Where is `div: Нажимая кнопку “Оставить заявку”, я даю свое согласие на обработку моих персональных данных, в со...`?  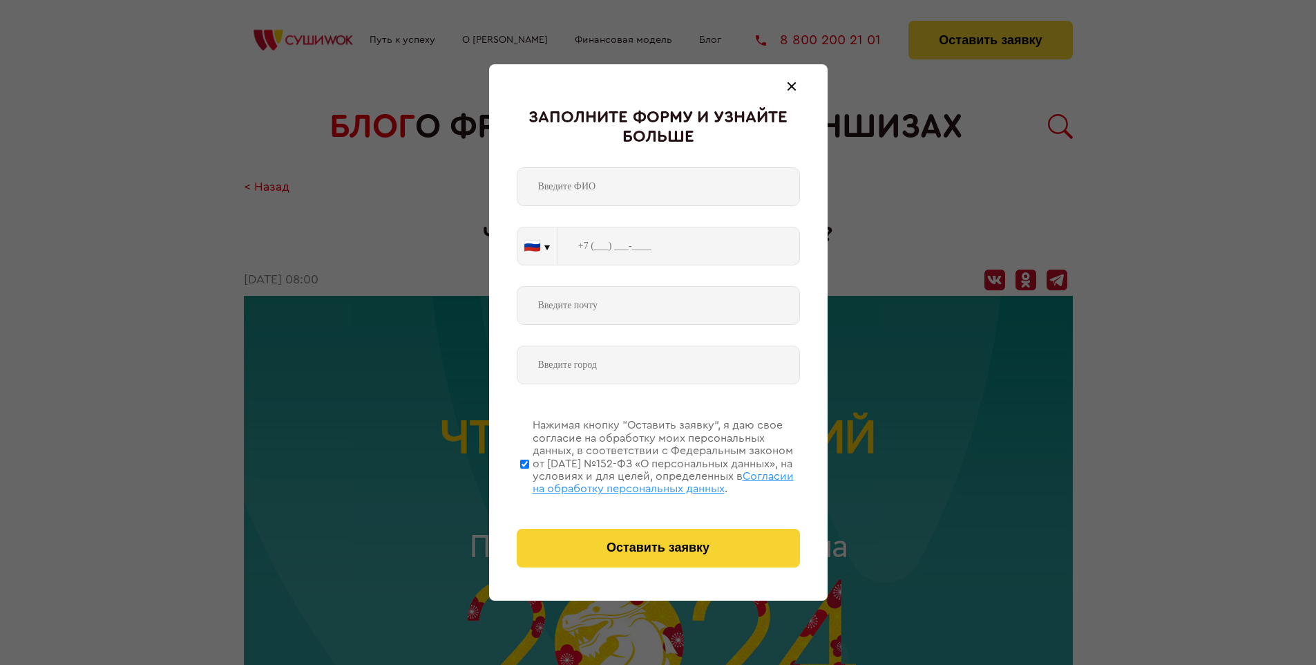 div: Нажимая кнопку “Оставить заявку”, я даю свое согласие на обработку моих персональных данных, в со... is located at coordinates (666, 457).